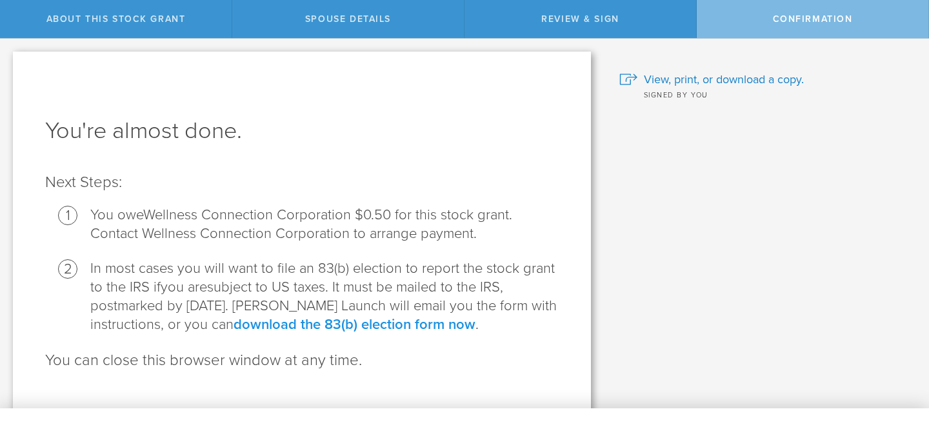 This screenshot has height=447, width=929. What do you see at coordinates (302, 361) in the screenshot?
I see `p: You can close this browser window at any time.` at bounding box center [302, 361].